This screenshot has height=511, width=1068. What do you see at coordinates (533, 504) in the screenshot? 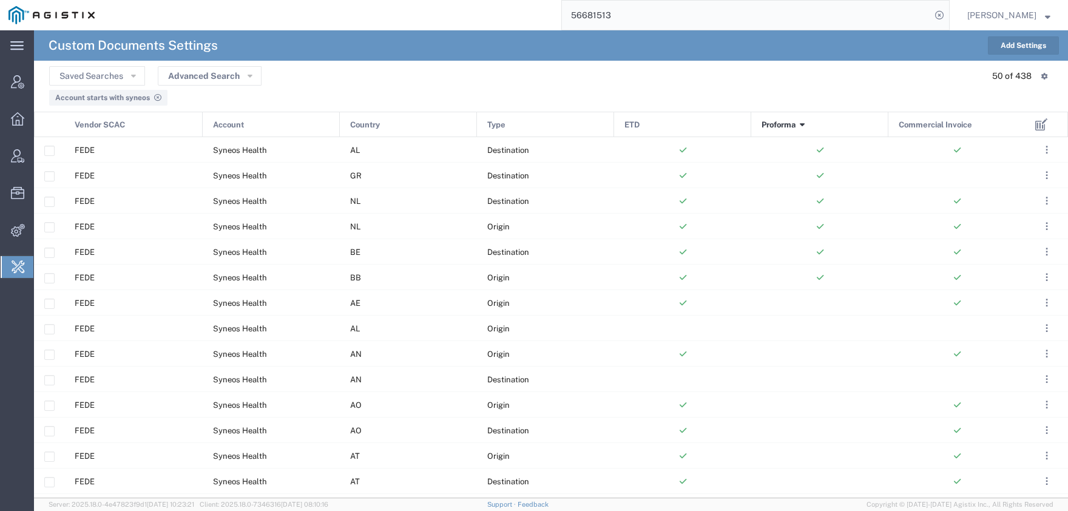
I see `a: Feedback` at bounding box center [533, 504].